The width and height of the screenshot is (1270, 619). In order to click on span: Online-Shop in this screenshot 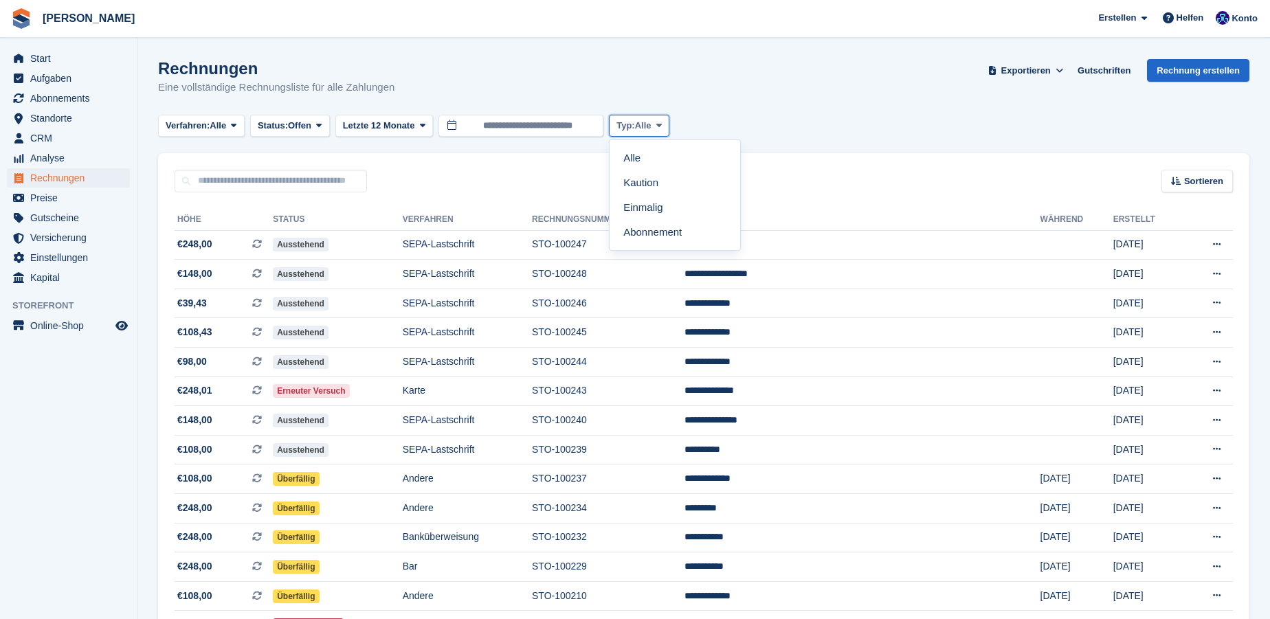, I will do `click(71, 326)`.